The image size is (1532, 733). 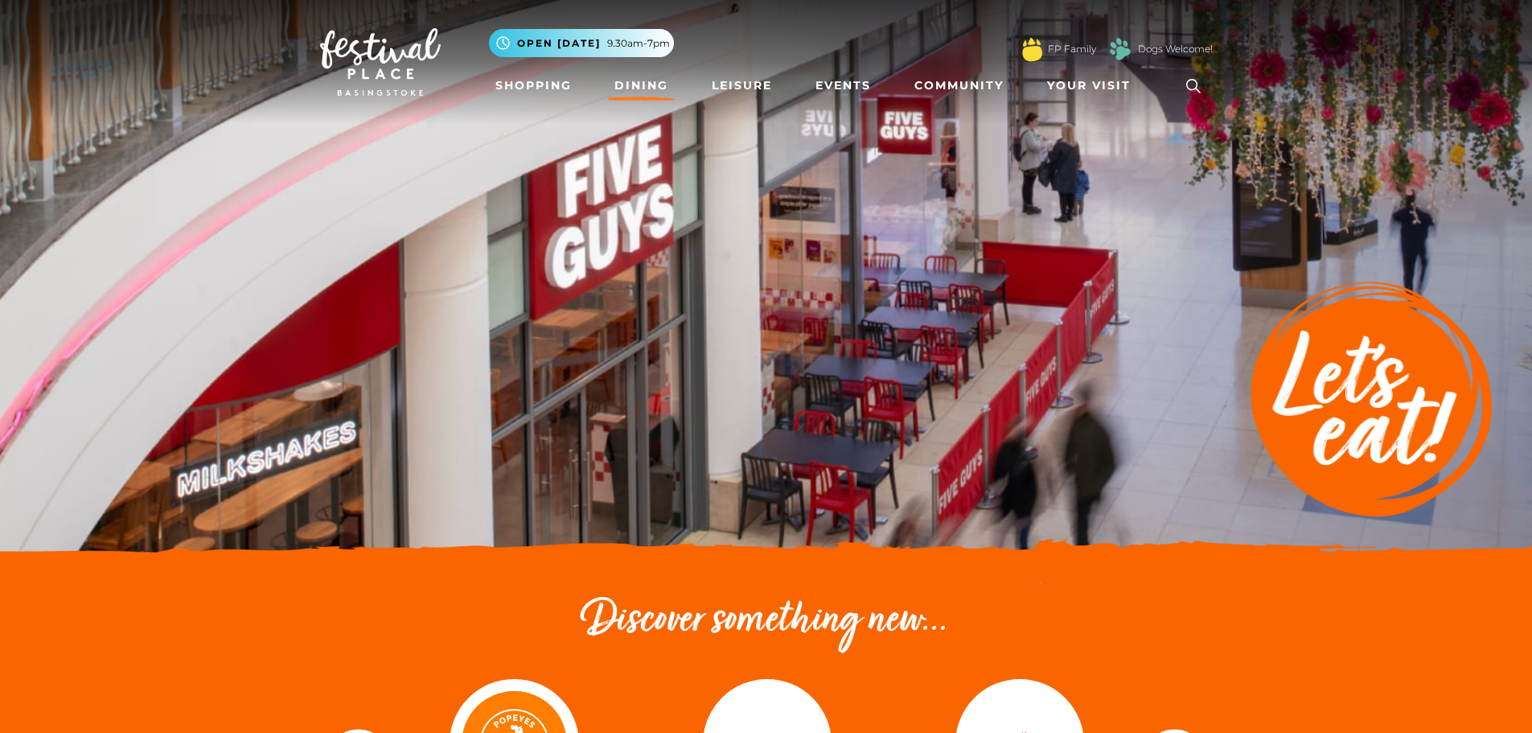 What do you see at coordinates (959, 85) in the screenshot?
I see `a: Community` at bounding box center [959, 85].